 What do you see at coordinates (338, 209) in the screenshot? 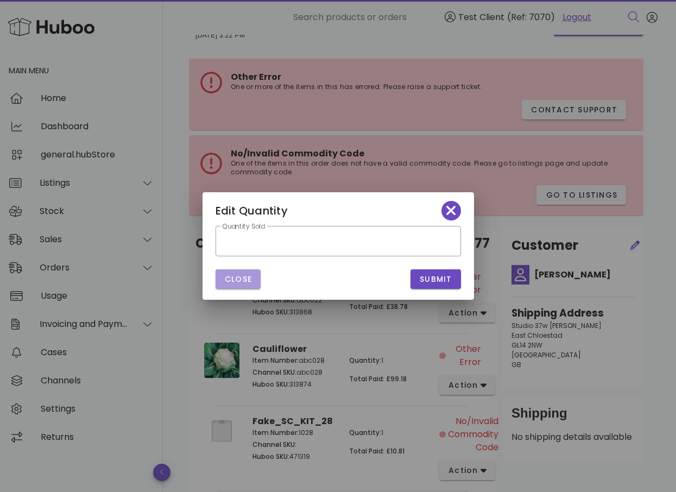
I see `div: Edit Quantity` at bounding box center [338, 209].